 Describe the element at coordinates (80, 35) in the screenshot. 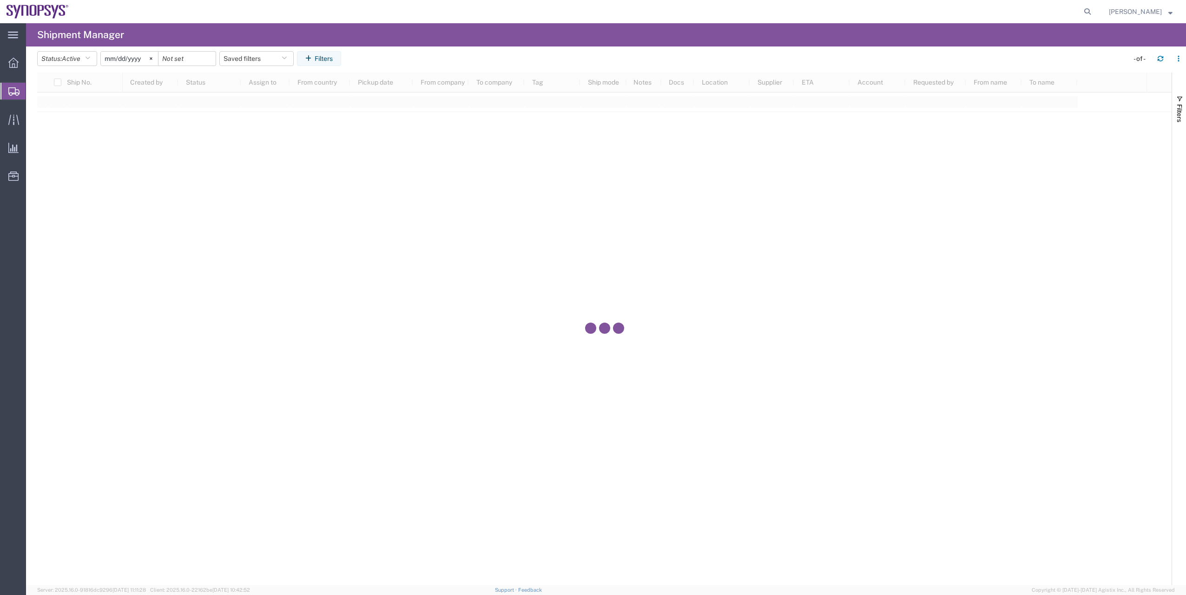

I see `h4: Shipment Manager` at that location.